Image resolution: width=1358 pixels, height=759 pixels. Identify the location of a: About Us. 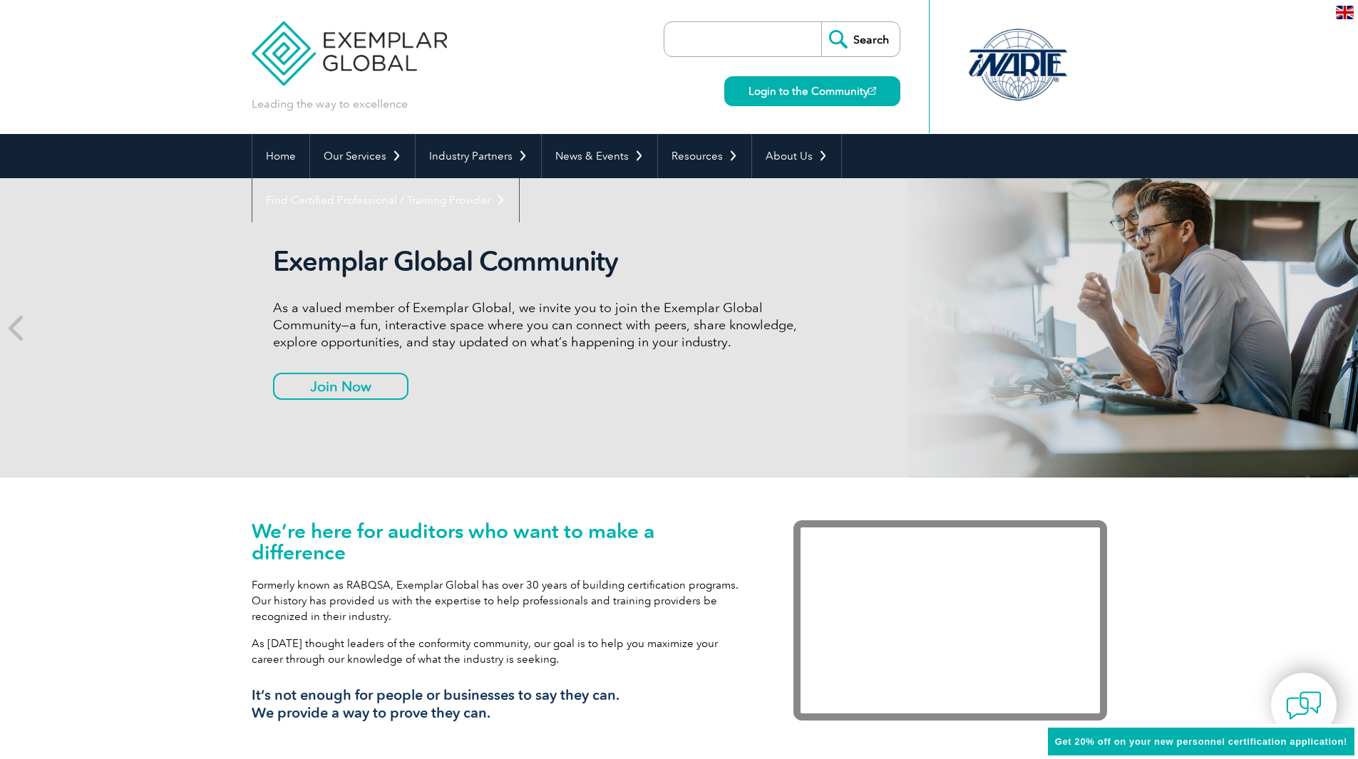
(796, 156).